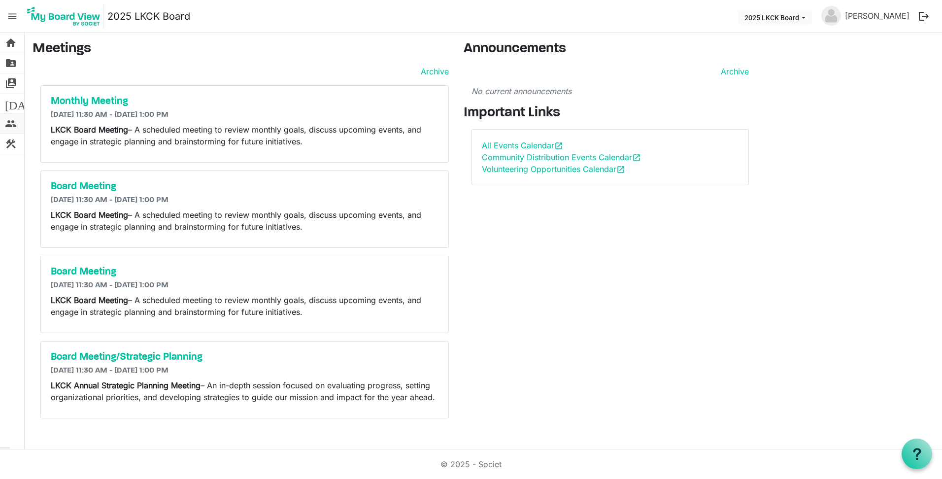 The height and width of the screenshot is (479, 942). Describe the element at coordinates (775, 17) in the screenshot. I see `button: 2025 LKCK Board dropdownbutton` at that location.